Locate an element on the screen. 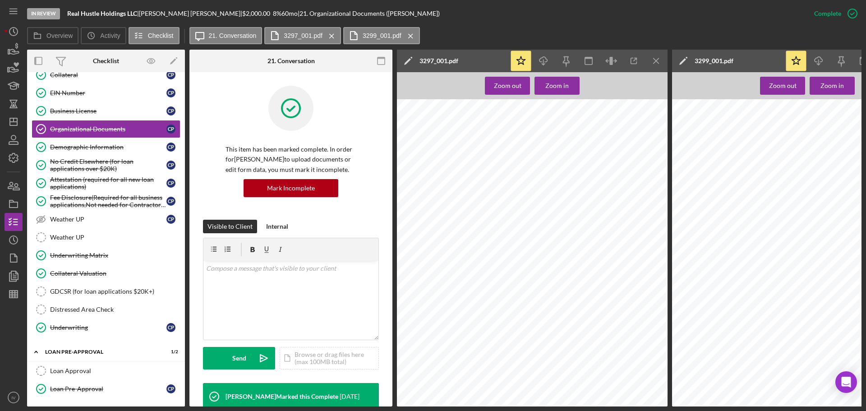 This screenshot has height=411, width=866. div: Underwriting Matrix is located at coordinates (115, 255).